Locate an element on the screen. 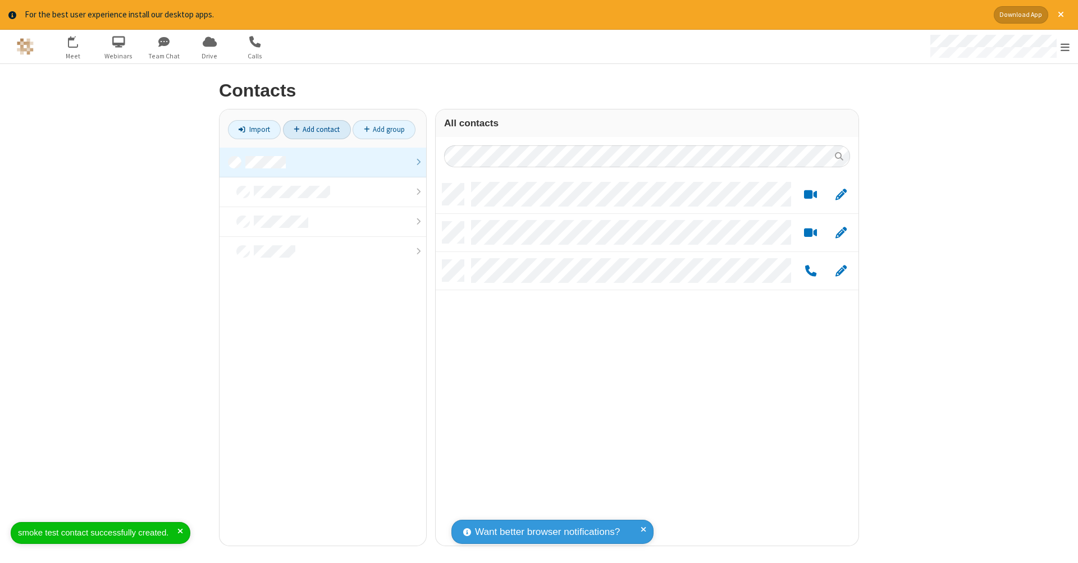 This screenshot has height=563, width=1078. button: Download App is located at coordinates (1021, 15).